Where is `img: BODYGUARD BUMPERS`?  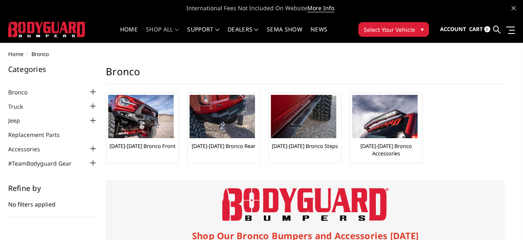
img: BODYGUARD BUMPERS is located at coordinates (47, 29).